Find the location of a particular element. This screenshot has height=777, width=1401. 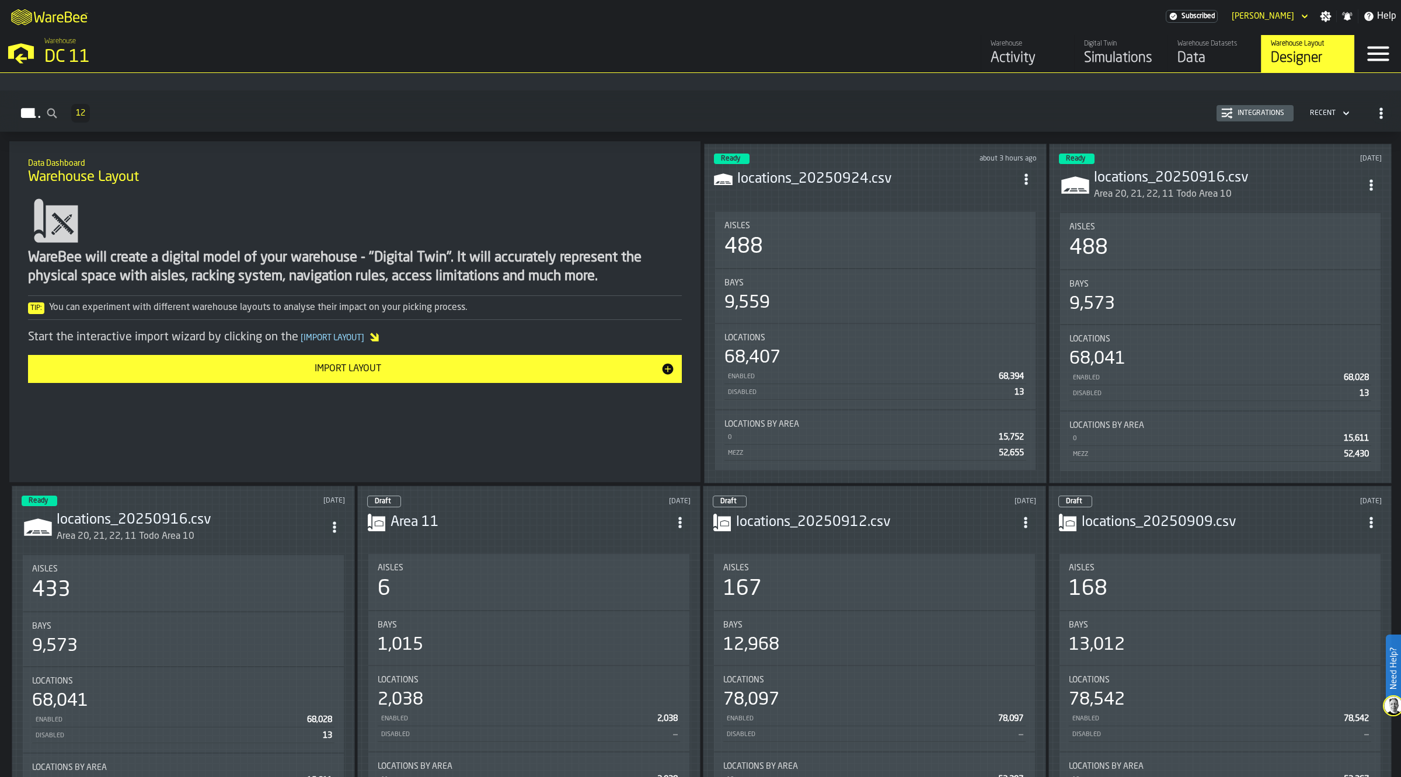

div: Mezz is located at coordinates (1205, 454).